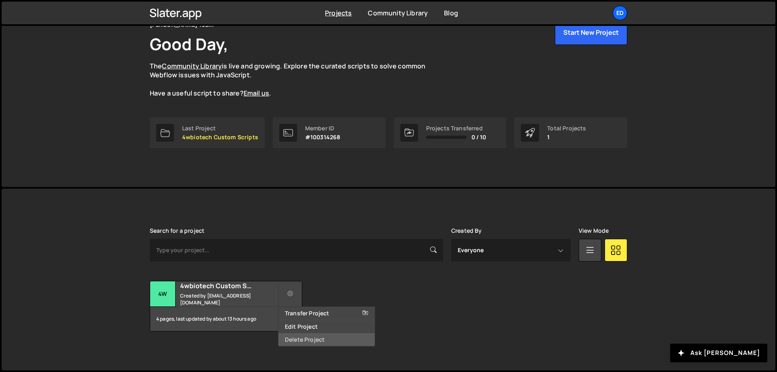 The height and width of the screenshot is (372, 777). Describe the element at coordinates (620, 13) in the screenshot. I see `div: Ed` at that location.